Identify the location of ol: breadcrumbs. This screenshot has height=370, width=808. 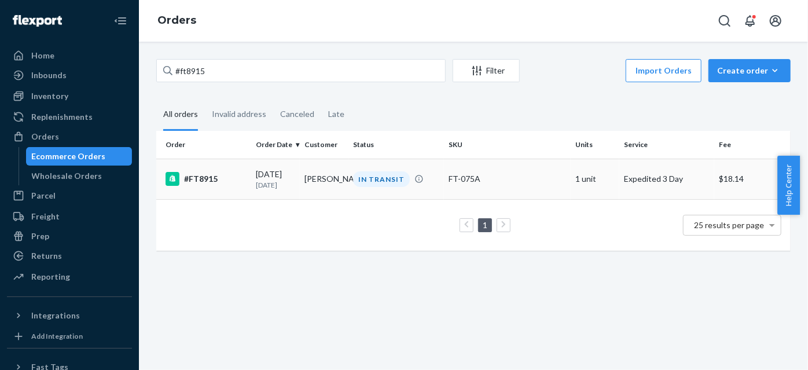
(177, 21).